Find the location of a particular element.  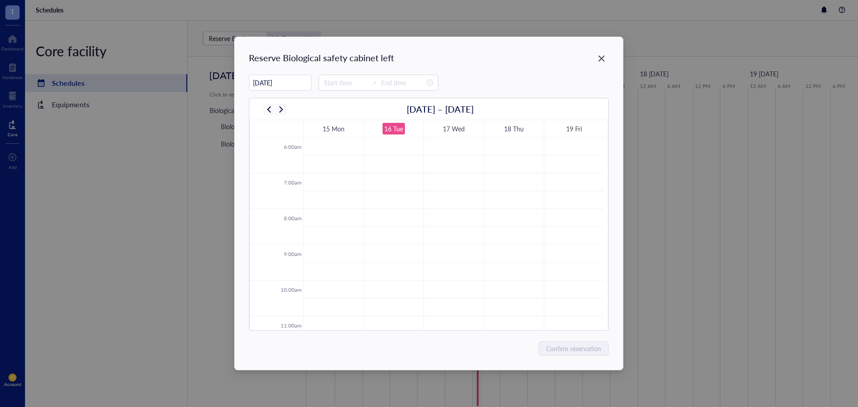

a: September 16, 2025 is located at coordinates (394, 129).